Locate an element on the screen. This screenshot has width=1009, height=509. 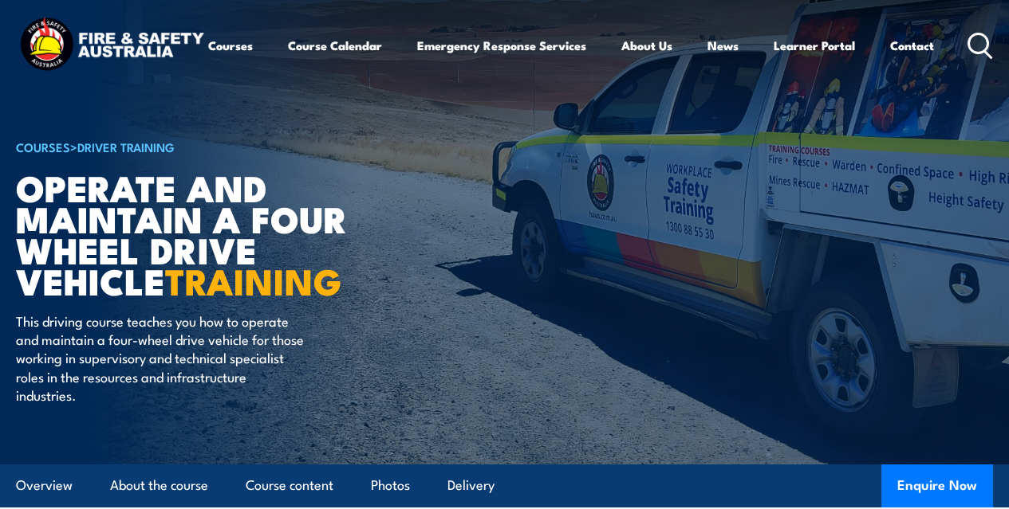
p: This driving course teaches you how to operate and maintain a four-wheel drive vehicle for those ... is located at coordinates (161, 358).